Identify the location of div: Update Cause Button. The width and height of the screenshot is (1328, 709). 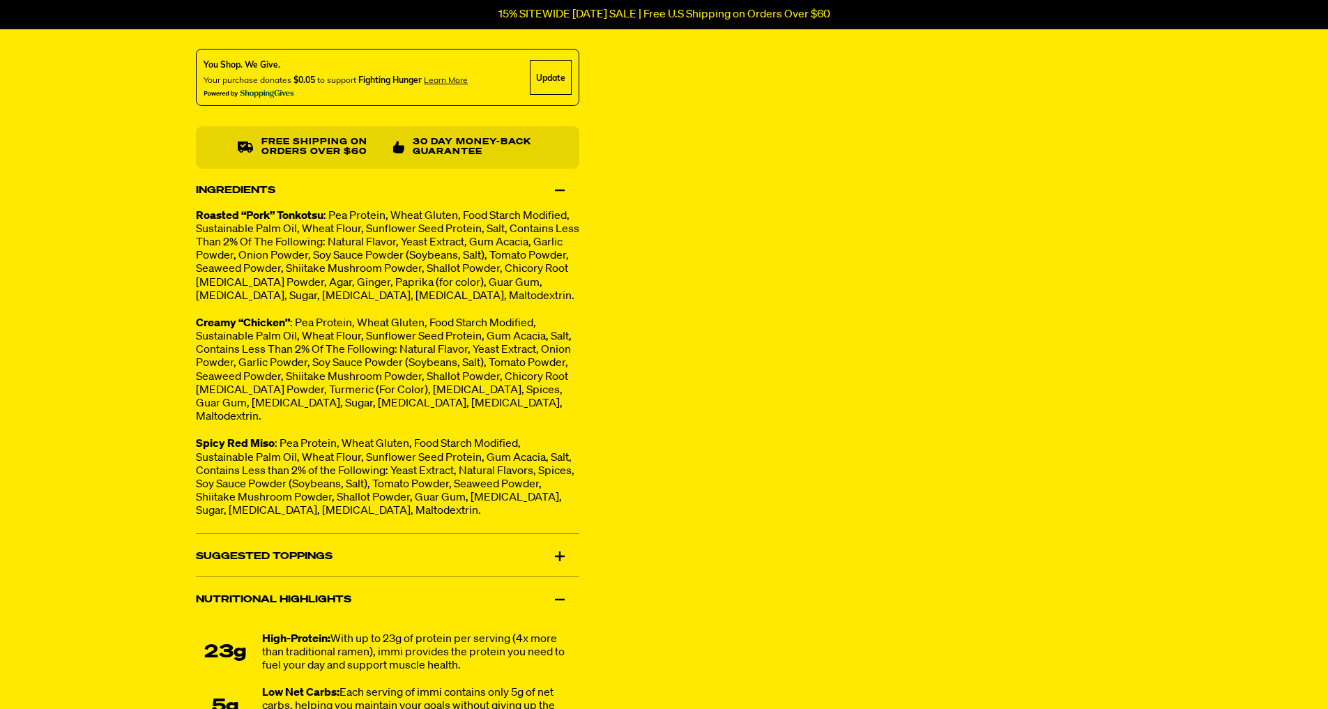
(551, 77).